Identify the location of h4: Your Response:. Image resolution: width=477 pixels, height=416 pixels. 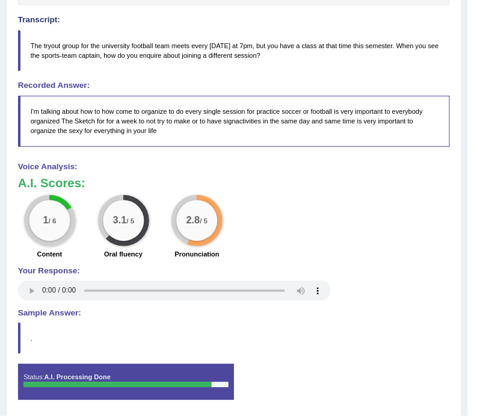
(234, 271).